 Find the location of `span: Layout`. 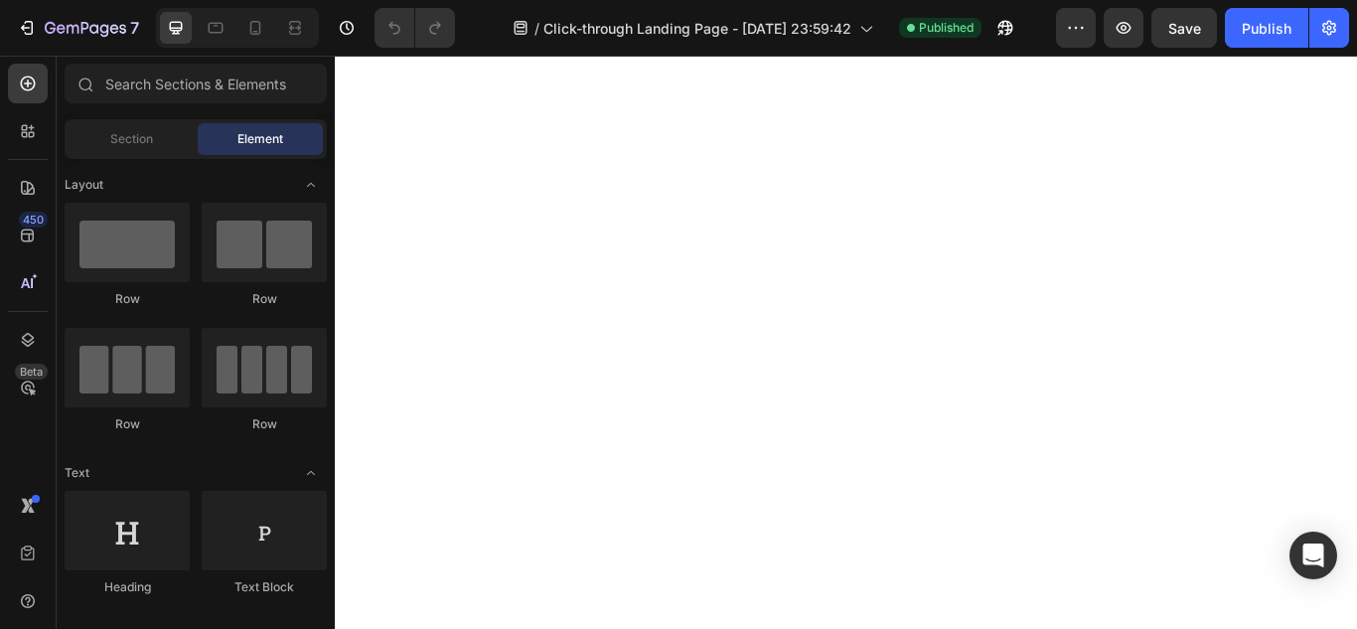

span: Layout is located at coordinates (83, 185).